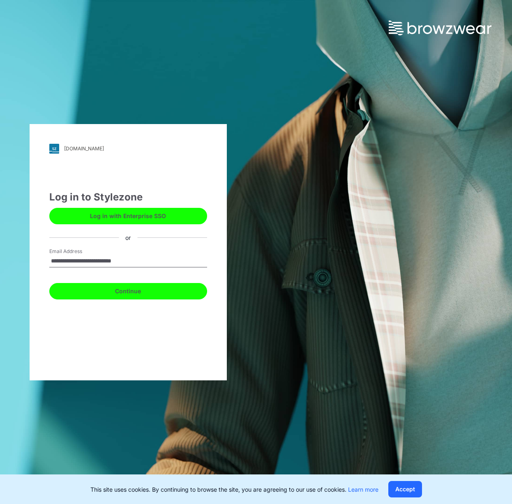 This screenshot has width=512, height=504. What do you see at coordinates (405, 489) in the screenshot?
I see `button: Accept` at bounding box center [405, 489].